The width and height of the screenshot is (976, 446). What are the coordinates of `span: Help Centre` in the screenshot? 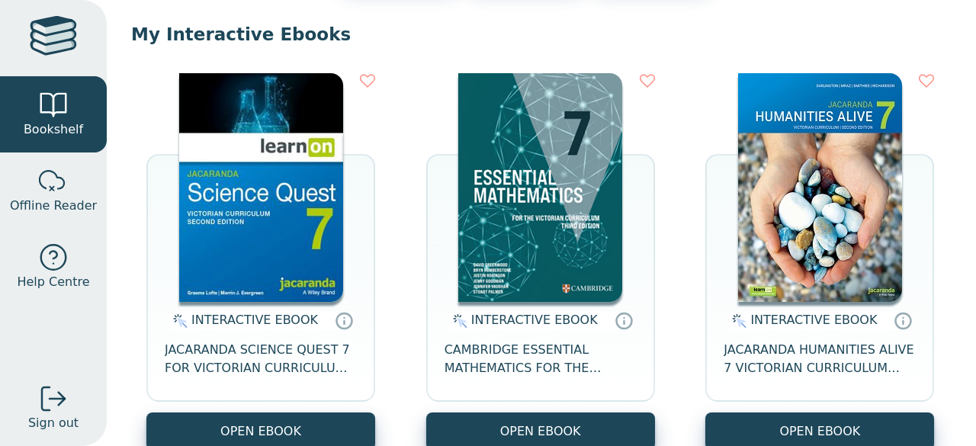 It's located at (53, 282).